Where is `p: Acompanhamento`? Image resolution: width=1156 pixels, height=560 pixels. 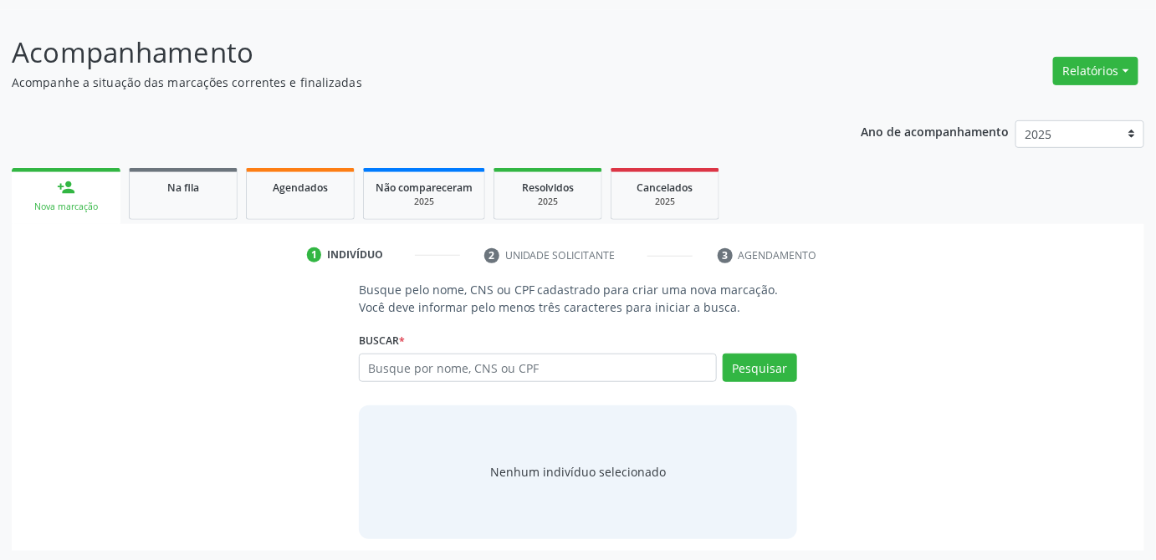
p: Acompanhamento is located at coordinates (408, 53).